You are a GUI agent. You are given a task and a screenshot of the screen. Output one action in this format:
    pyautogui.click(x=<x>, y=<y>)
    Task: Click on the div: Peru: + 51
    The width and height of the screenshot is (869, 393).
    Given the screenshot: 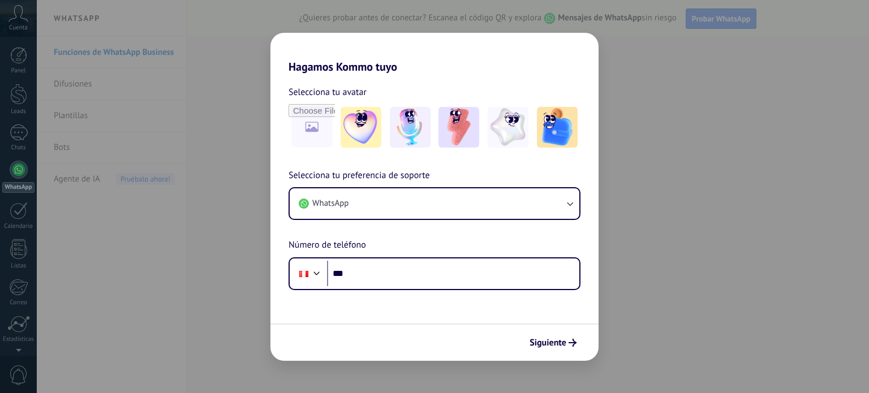 What is the action you would take?
    pyautogui.click(x=304, y=274)
    